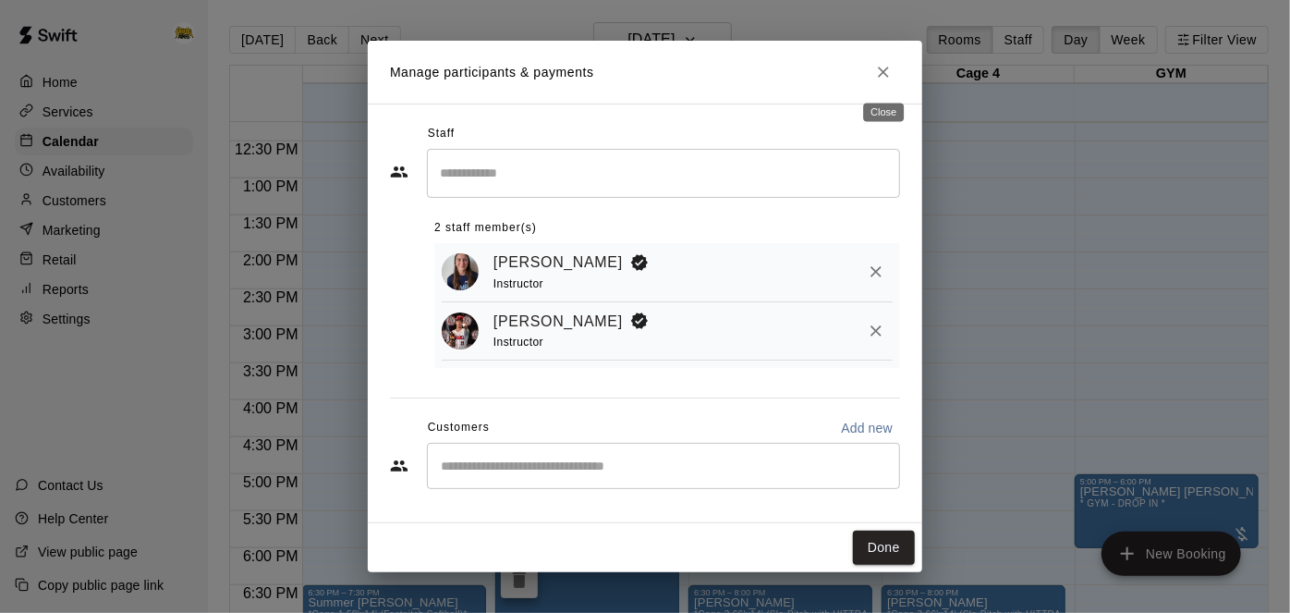  What do you see at coordinates (460, 272) in the screenshot?
I see `div: Kailey Ross` at bounding box center [460, 272].